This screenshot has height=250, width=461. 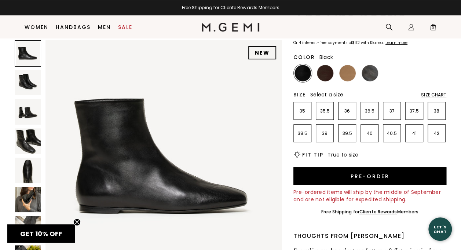 I want to click on p: 36, so click(x=347, y=111).